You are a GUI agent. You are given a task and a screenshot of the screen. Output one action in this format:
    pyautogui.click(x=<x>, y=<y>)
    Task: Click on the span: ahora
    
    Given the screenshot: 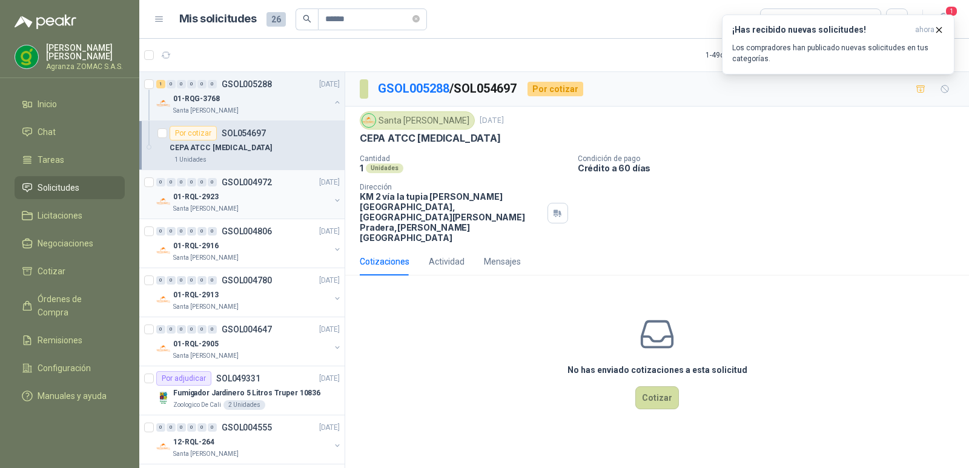 What is the action you would take?
    pyautogui.click(x=925, y=30)
    